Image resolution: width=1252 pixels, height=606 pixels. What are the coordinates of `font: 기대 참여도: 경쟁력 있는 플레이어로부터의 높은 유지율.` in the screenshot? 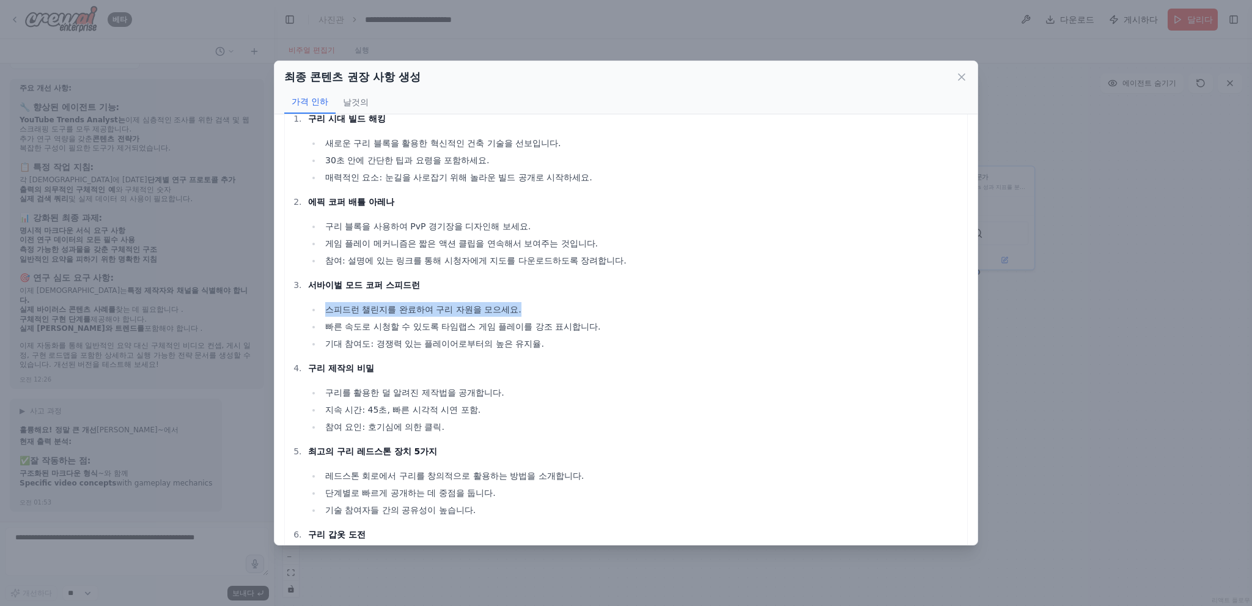 It's located at (435, 344).